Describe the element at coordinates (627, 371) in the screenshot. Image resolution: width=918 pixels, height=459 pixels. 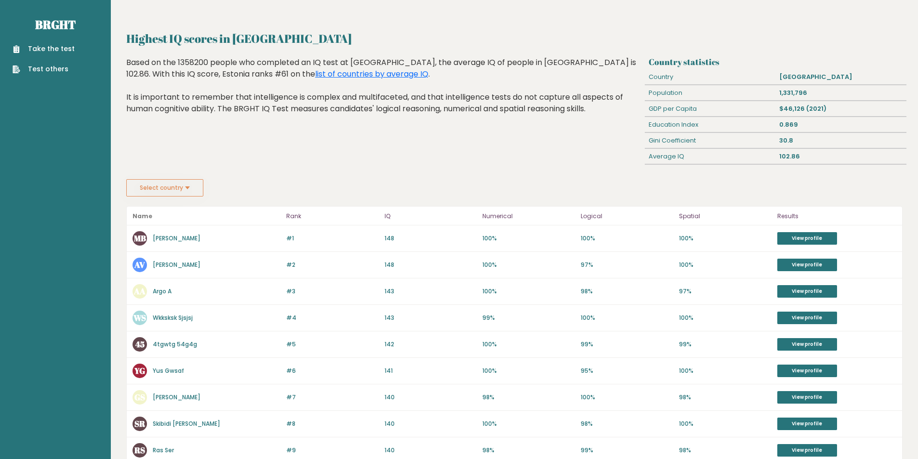
I see `p: 95%` at that location.